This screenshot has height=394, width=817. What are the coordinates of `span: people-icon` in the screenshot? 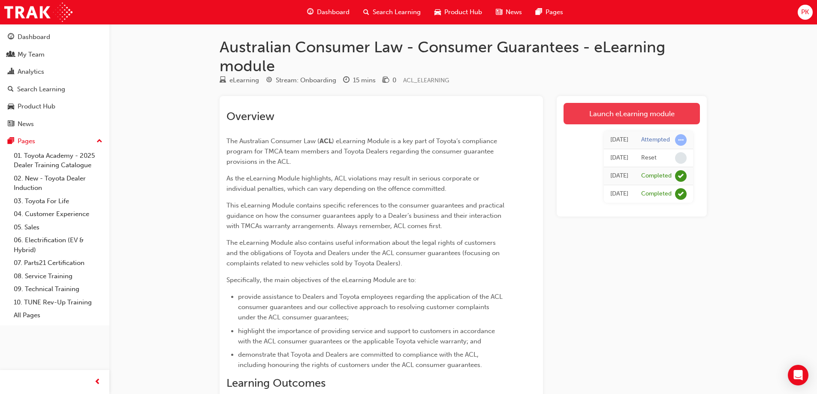 It's located at (11, 55).